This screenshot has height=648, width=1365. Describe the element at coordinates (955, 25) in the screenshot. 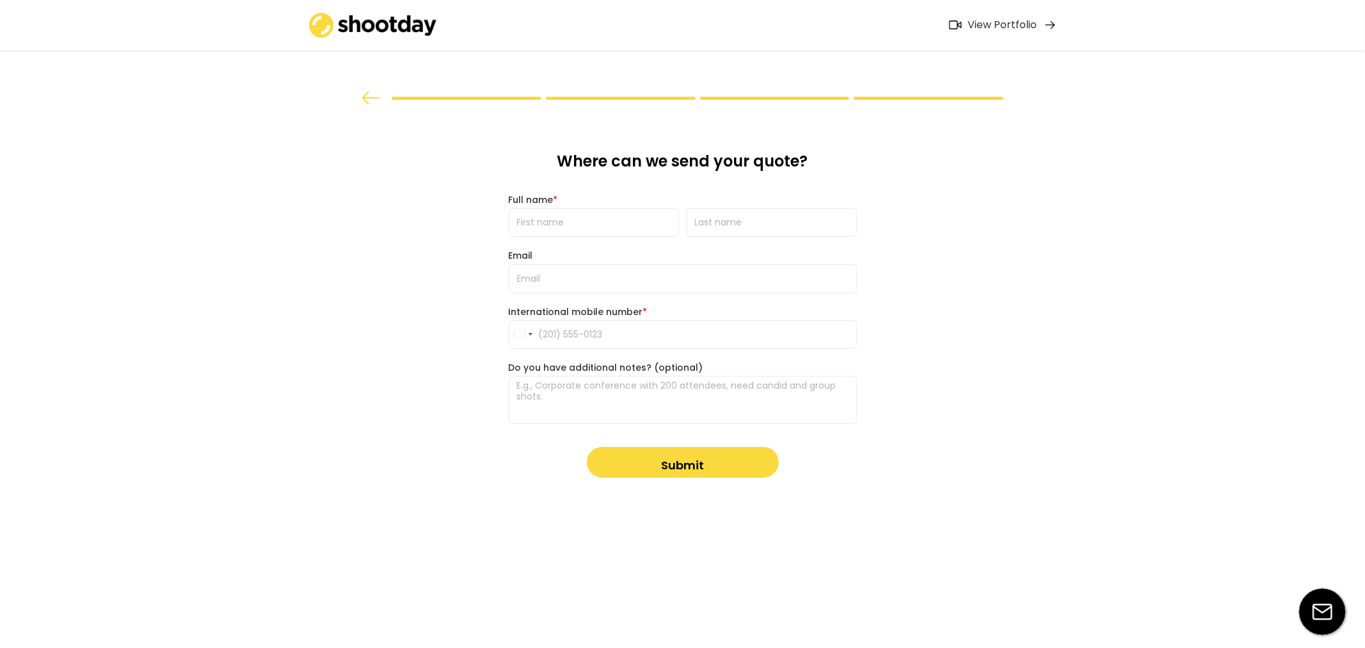

I see `img: Icon%20feather-video%402x.png` at that location.